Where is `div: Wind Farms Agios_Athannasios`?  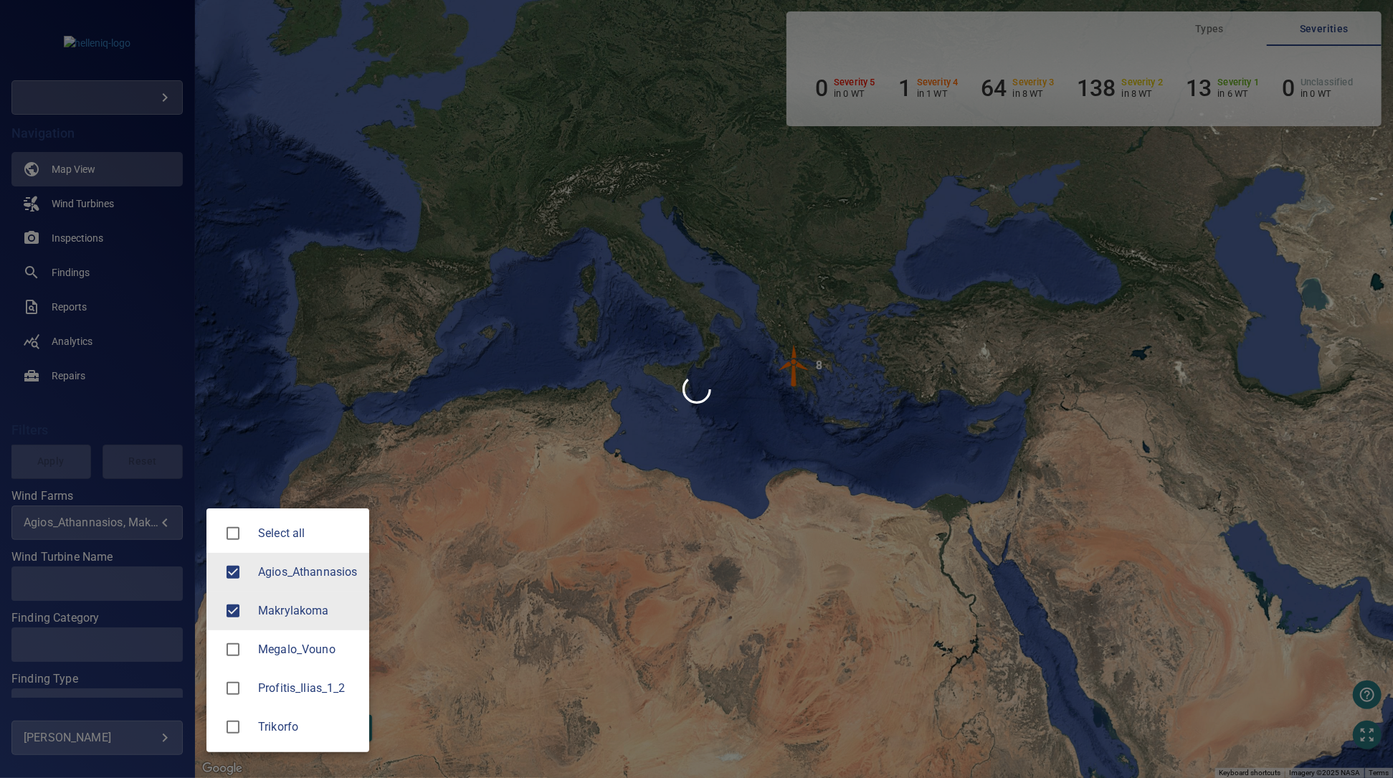 div: Wind Farms Agios_Athannasios is located at coordinates (307, 572).